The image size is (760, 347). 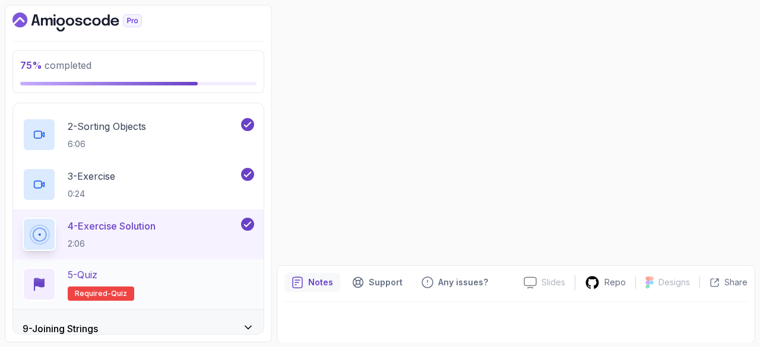 What do you see at coordinates (312, 283) in the screenshot?
I see `button: notes button` at bounding box center [312, 283].